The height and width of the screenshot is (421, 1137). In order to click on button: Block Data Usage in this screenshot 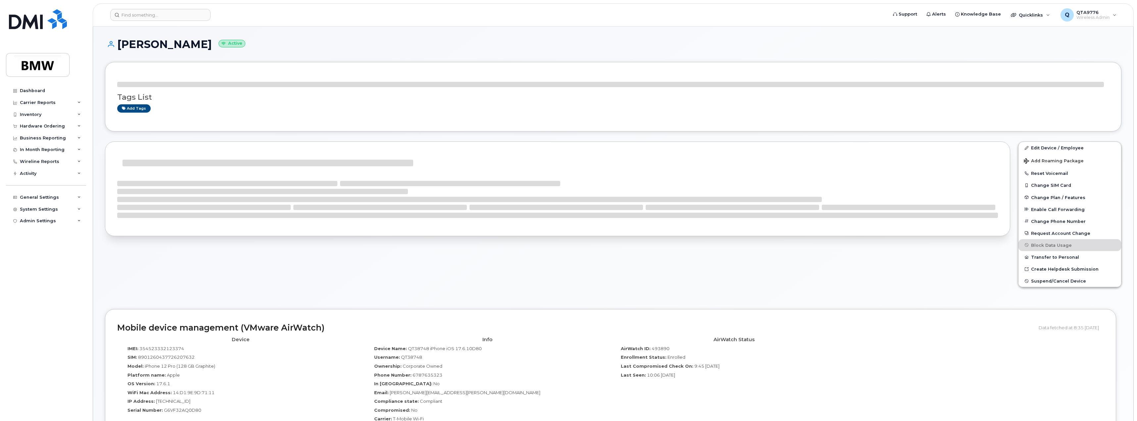, I will do `click(1069, 245)`.